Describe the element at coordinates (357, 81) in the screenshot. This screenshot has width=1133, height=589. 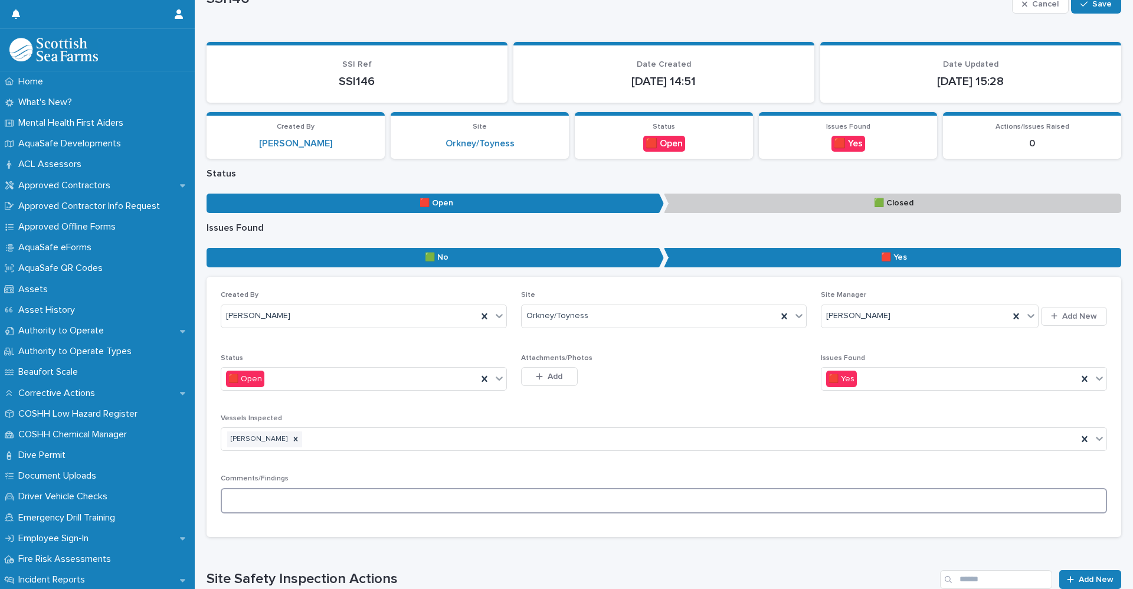
I see `p: SSI146` at that location.